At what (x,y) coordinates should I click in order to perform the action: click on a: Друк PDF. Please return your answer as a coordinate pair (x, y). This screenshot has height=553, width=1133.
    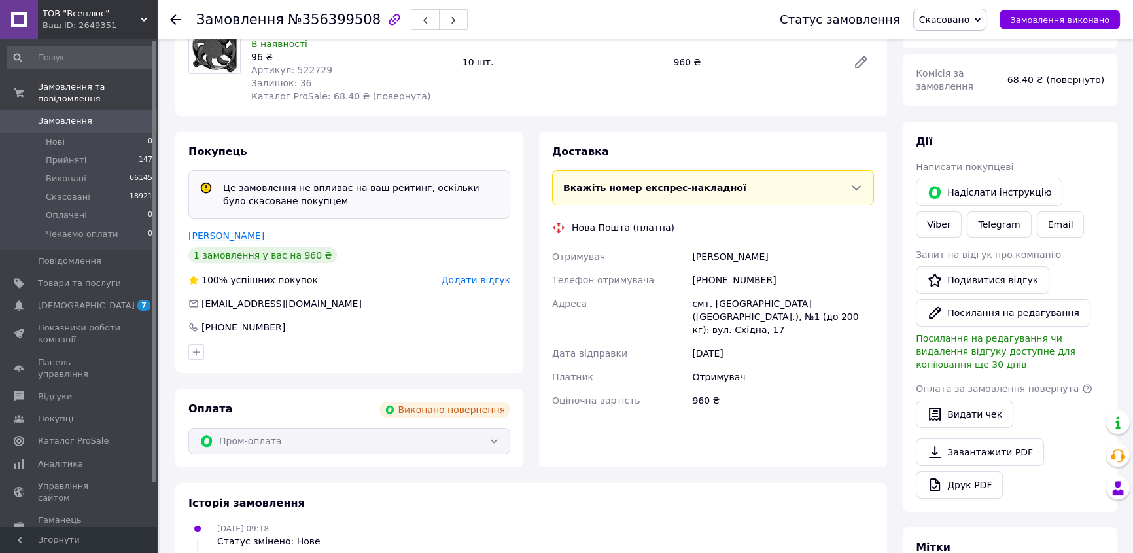
    Looking at the image, I should click on (959, 485).